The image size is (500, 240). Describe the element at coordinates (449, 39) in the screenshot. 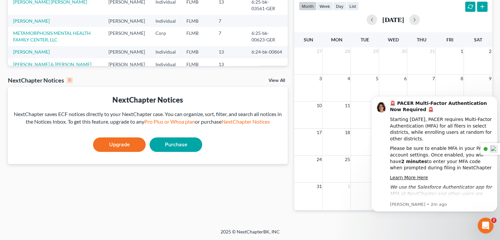

I see `span: Fri` at that location.